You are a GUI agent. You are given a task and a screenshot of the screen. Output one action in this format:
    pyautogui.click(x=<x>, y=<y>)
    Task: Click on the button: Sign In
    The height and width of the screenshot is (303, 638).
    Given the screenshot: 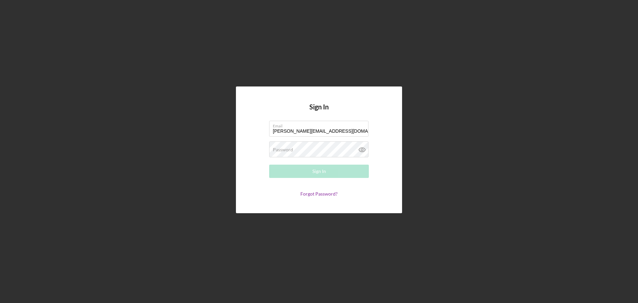 What is the action you would take?
    pyautogui.click(x=319, y=171)
    